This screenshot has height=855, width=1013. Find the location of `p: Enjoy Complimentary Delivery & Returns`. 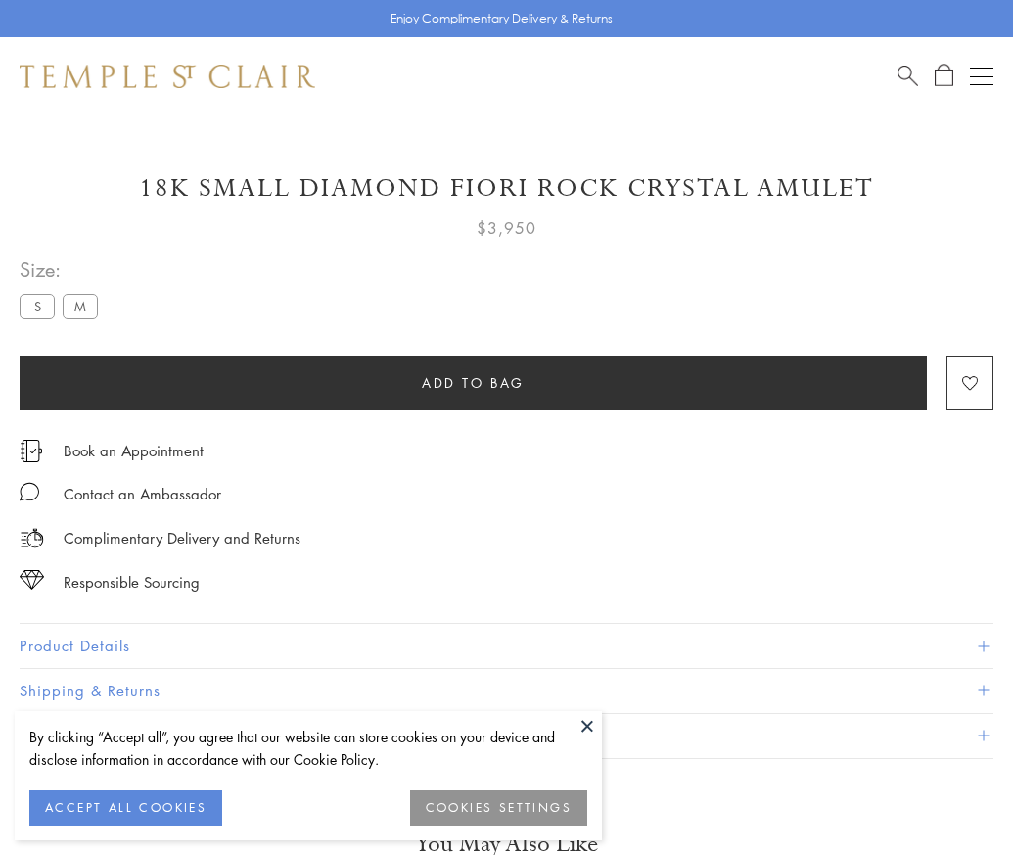

p: Enjoy Complimentary Delivery & Returns is located at coordinates (501, 19).